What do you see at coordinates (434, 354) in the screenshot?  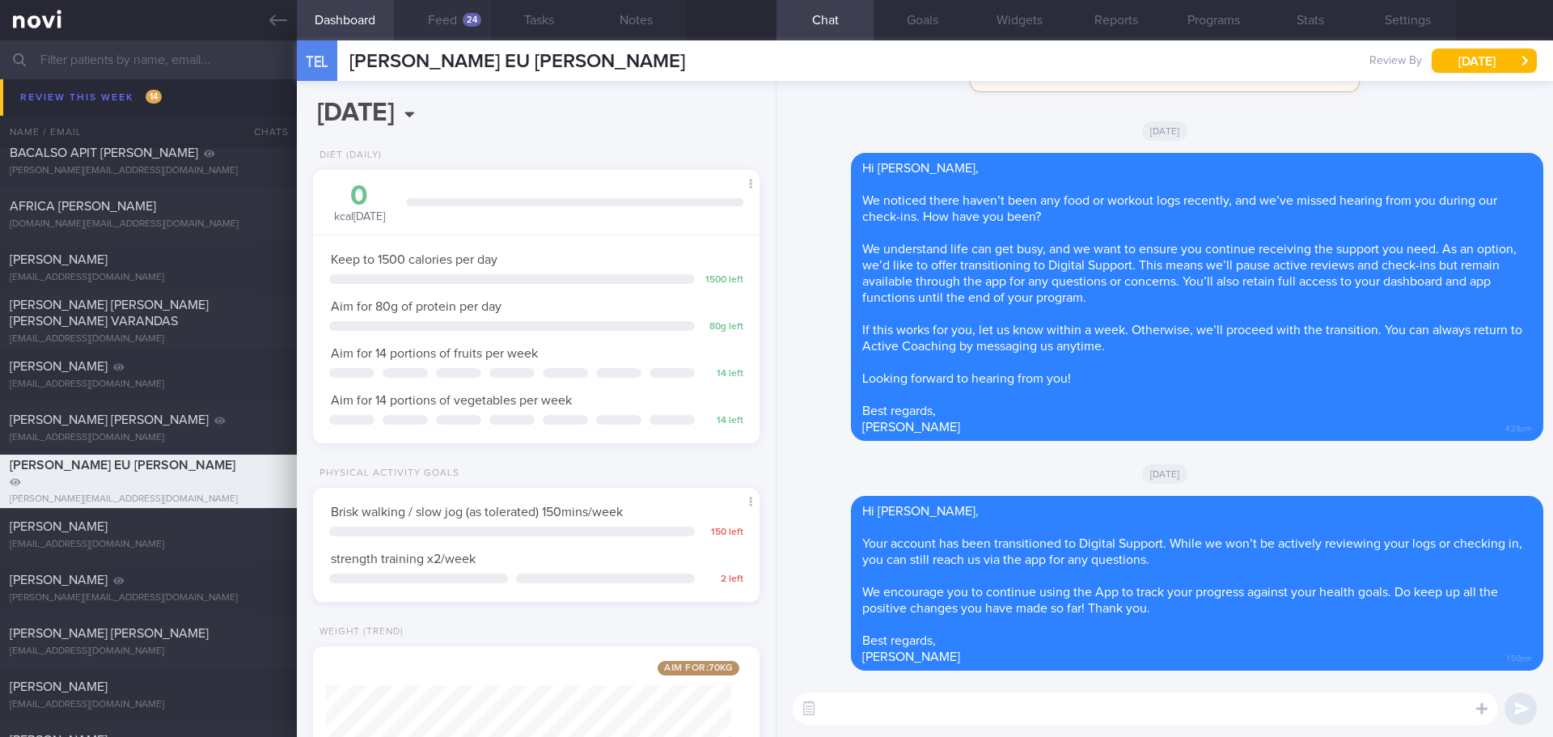 I see `span: Aim for 14 portions of fruits per week` at bounding box center [434, 354].